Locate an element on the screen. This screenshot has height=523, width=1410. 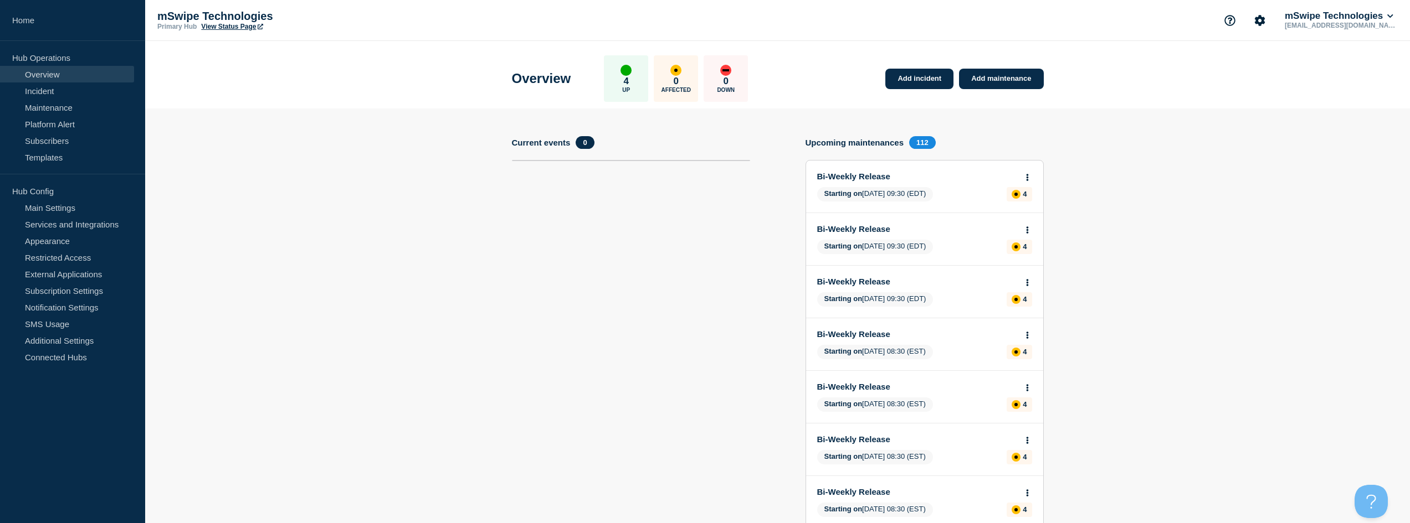
p: Affected is located at coordinates (676, 90).